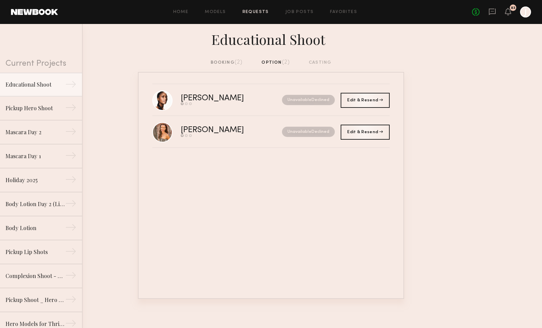 The height and width of the screenshot is (328, 542). Describe the element at coordinates (525, 12) in the screenshot. I see `a: J` at that location.